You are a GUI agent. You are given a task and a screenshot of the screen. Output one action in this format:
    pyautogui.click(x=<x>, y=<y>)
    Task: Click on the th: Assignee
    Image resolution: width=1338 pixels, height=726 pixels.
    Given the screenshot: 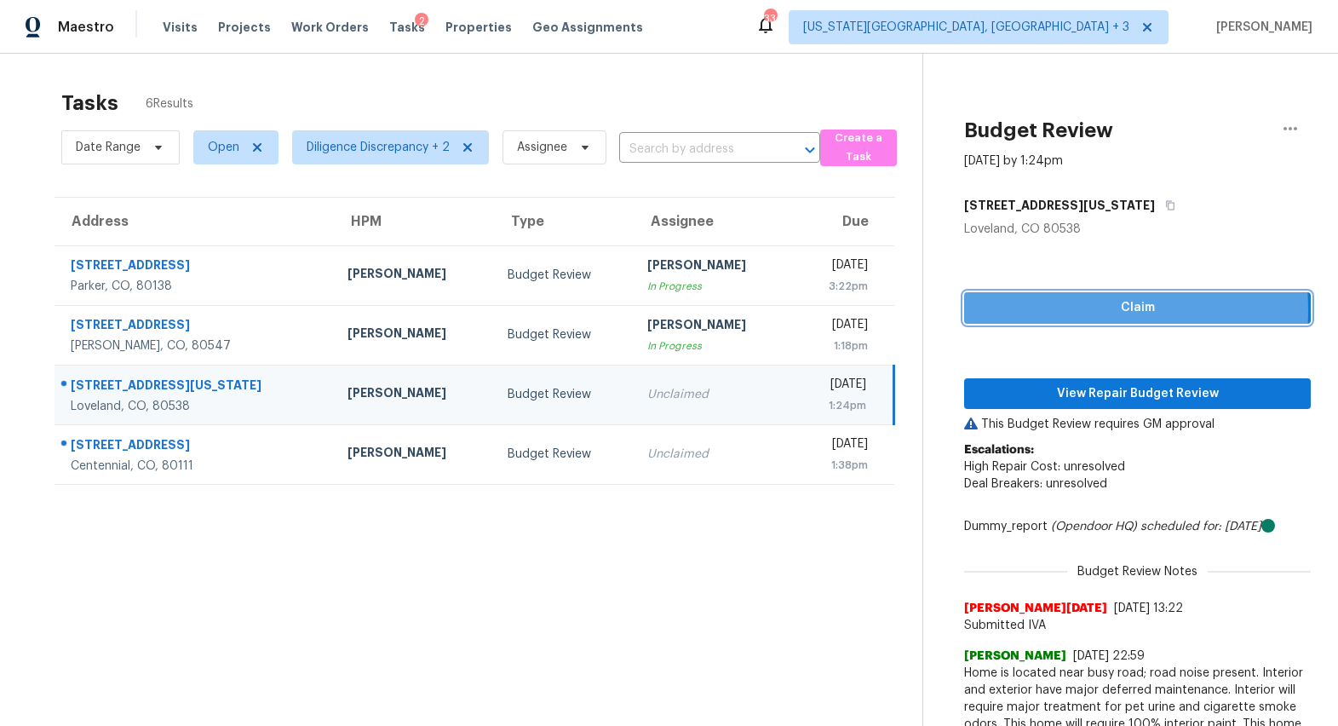 What is the action you would take?
    pyautogui.click(x=713, y=221)
    